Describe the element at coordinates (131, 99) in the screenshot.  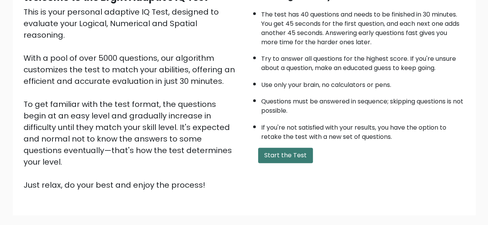
I see `div: This is your personal adaptive IQ Test, designed to evaluate your Logical, Numerical and Spatial ...` at that location.